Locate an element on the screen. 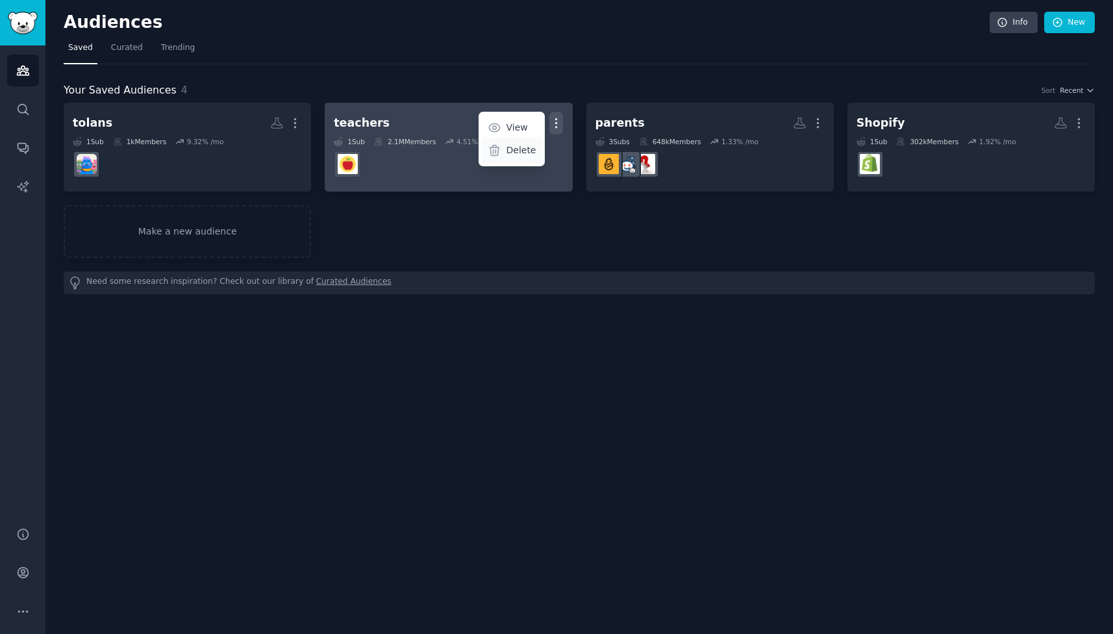  div: 1k Members is located at coordinates (140, 142).